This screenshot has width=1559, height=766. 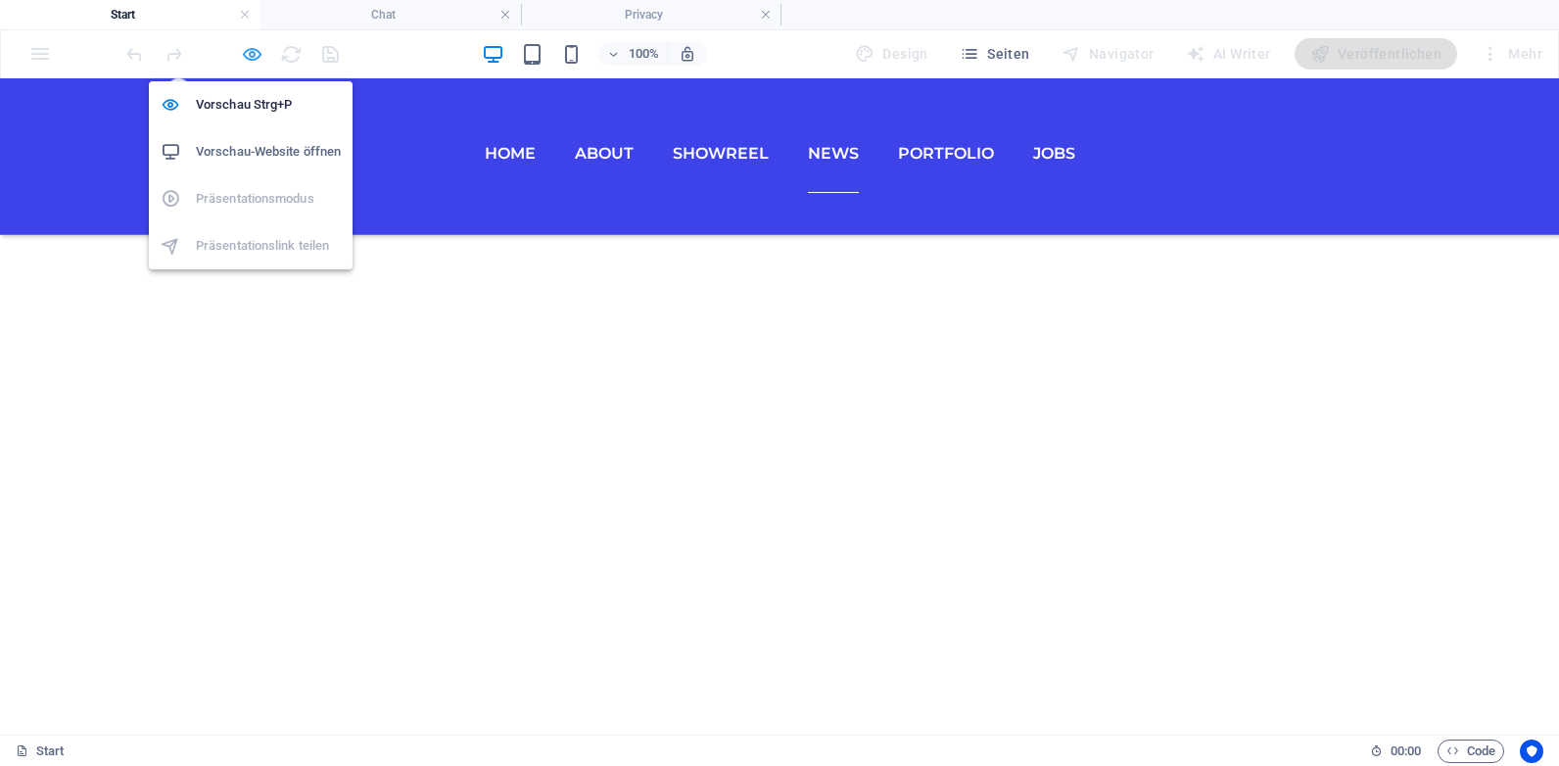 What do you see at coordinates (268, 152) in the screenshot?
I see `h6: Vorschau-Website öffnen` at bounding box center [268, 152].